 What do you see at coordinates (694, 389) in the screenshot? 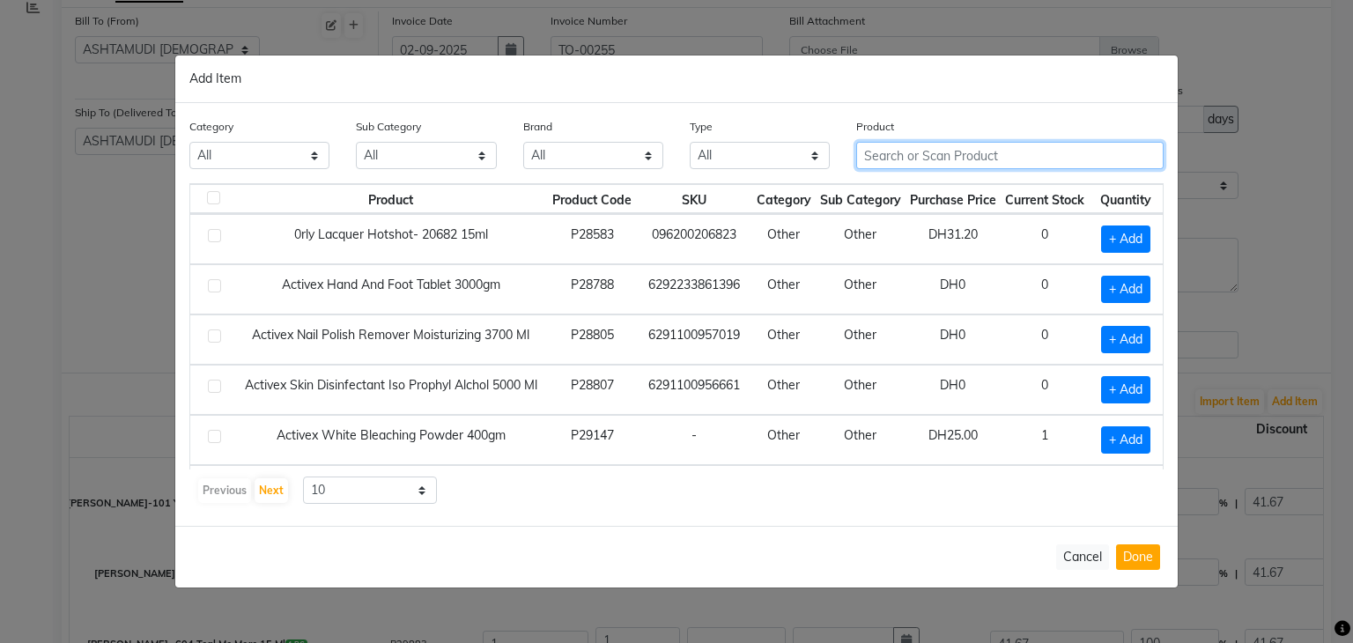
I see `td: 6291100956661` at bounding box center [694, 389].